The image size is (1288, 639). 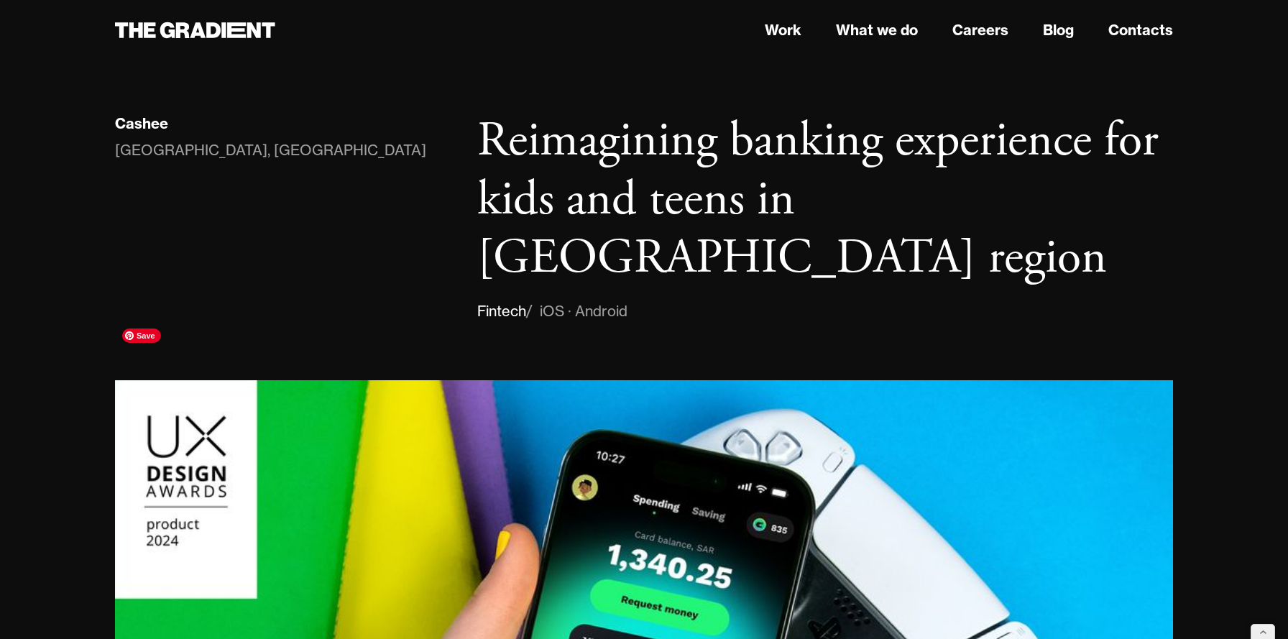 I want to click on a: Careers, so click(x=981, y=30).